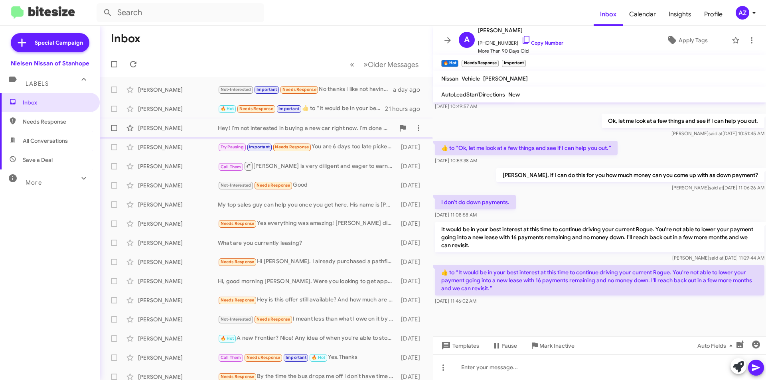  I want to click on p: It would be in your best interest at this time to continue driving your current Rogue. You're not..., so click(600, 237).